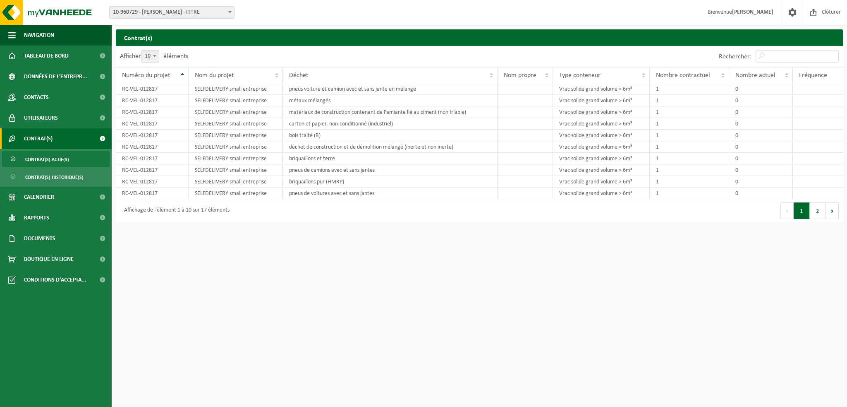 This screenshot has height=407, width=847. I want to click on td: carton et papier, non-conditionné (industriel), so click(390, 124).